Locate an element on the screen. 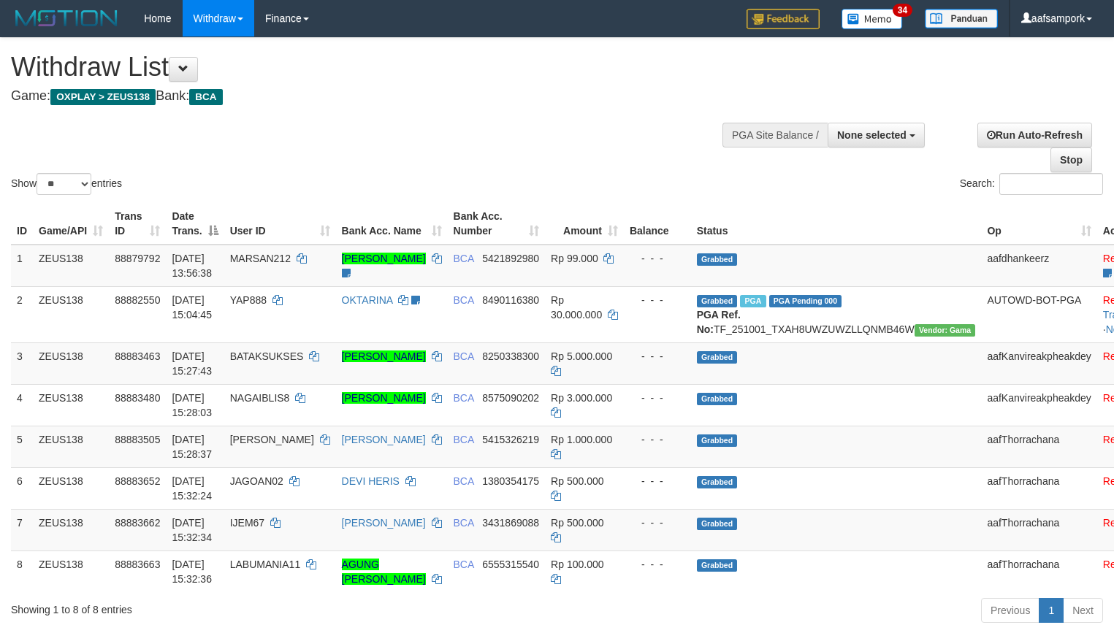 The width and height of the screenshot is (1114, 633). span: JAGOAN02 is located at coordinates (256, 481).